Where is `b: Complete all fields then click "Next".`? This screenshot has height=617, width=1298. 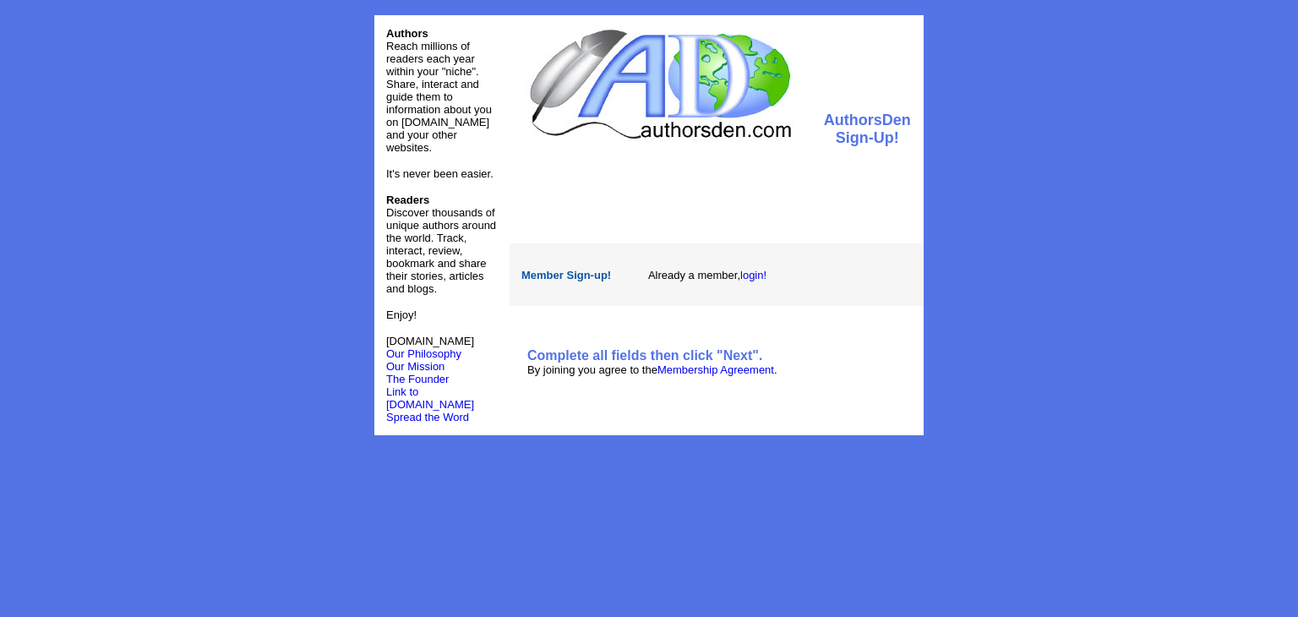
b: Complete all fields then click "Next". is located at coordinates (645, 355).